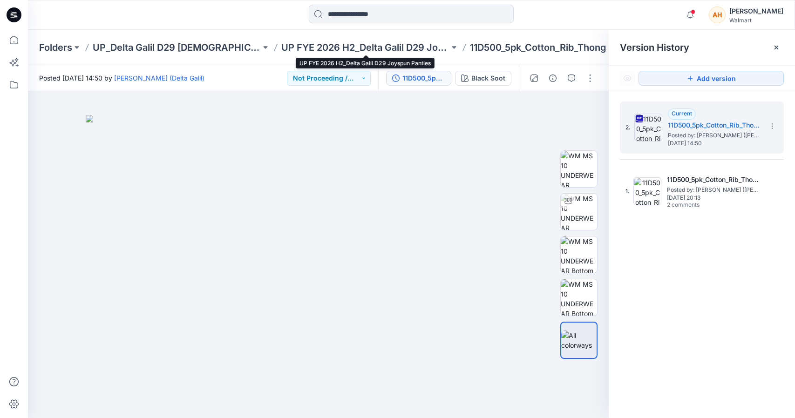  What do you see at coordinates (627, 78) in the screenshot?
I see `button: Show Hidden Versions` at bounding box center [627, 78].